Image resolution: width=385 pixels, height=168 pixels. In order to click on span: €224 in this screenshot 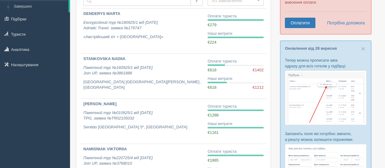, I will do `click(212, 42)`.